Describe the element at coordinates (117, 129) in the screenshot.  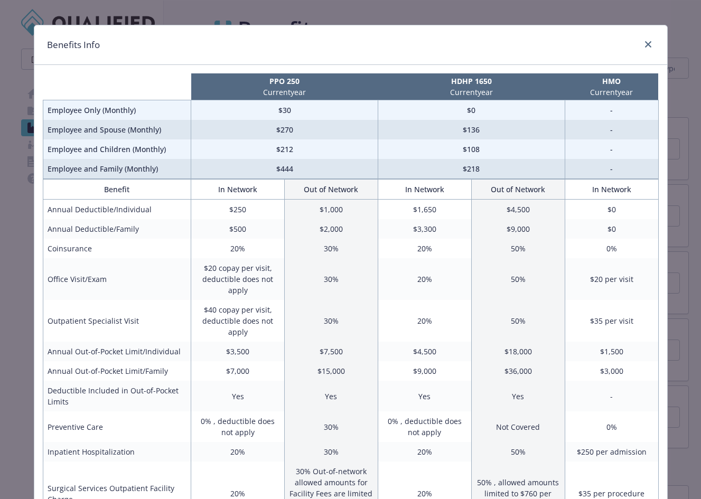
I see `td: Employee and Spouse (Monthly)` at that location.